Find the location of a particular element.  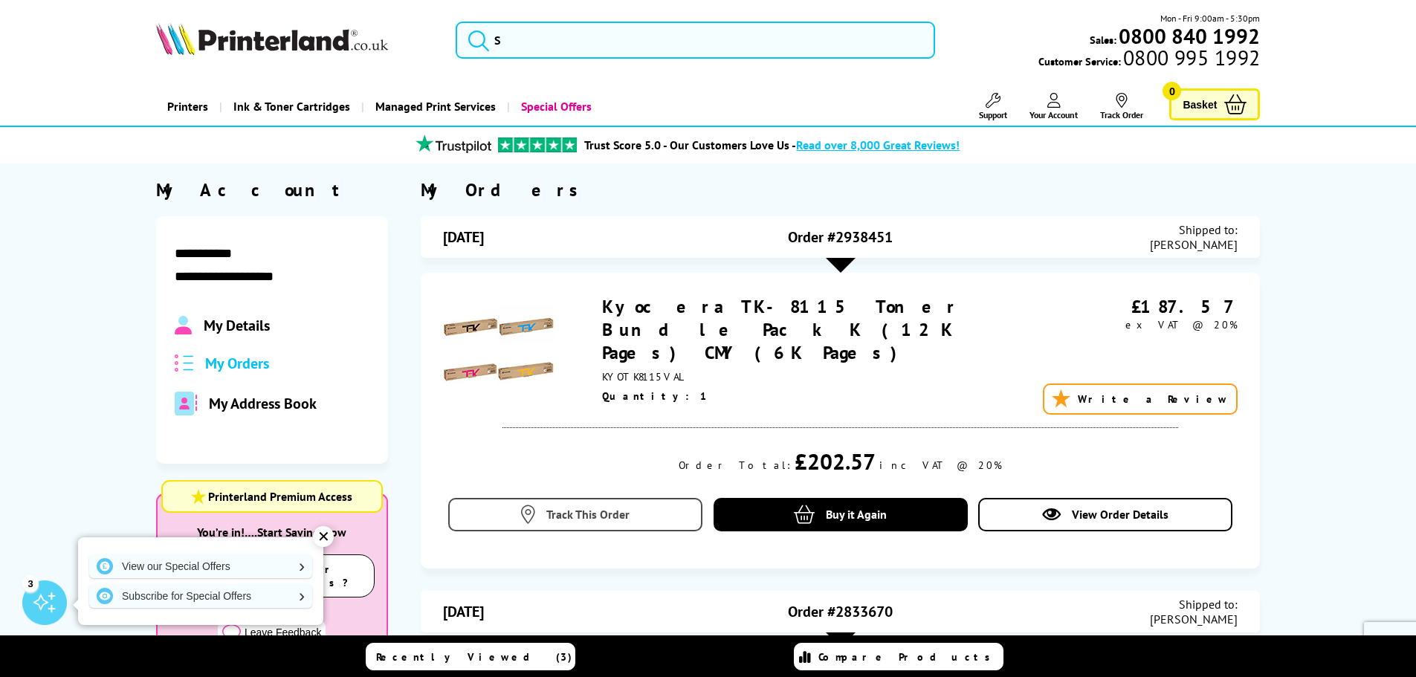

span: Track This Order is located at coordinates (588, 514).